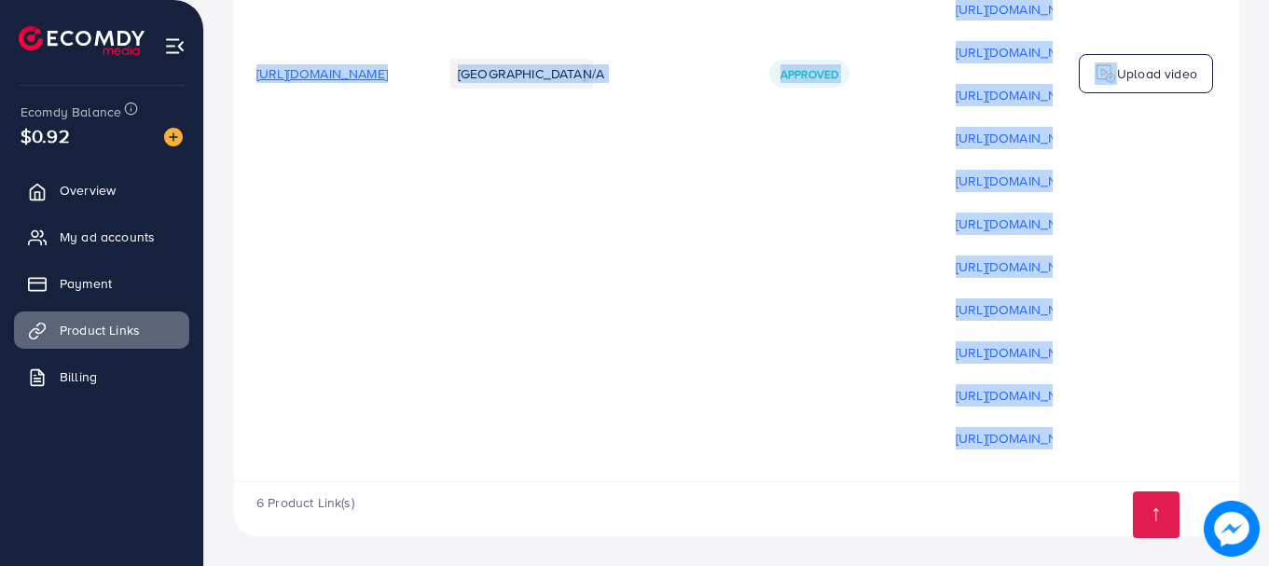 The image size is (1269, 566). What do you see at coordinates (78, 377) in the screenshot?
I see `span: Billing` at bounding box center [78, 377].